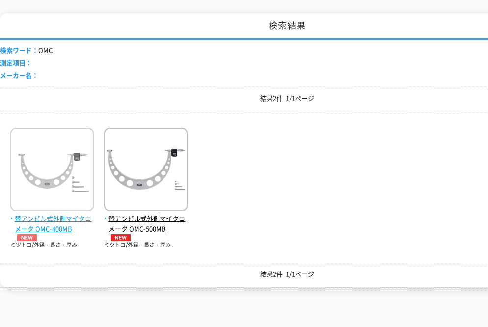 The width and height of the screenshot is (488, 327). I want to click on img: OMC-400MB, so click(52, 170).